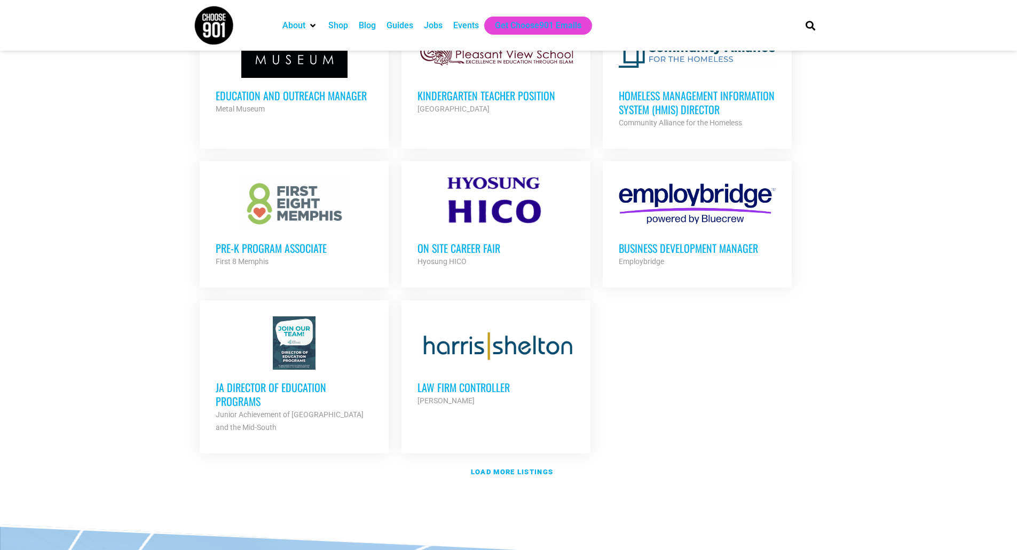 This screenshot has height=550, width=1017. What do you see at coordinates (433, 26) in the screenshot?
I see `a: Jobs` at bounding box center [433, 26].